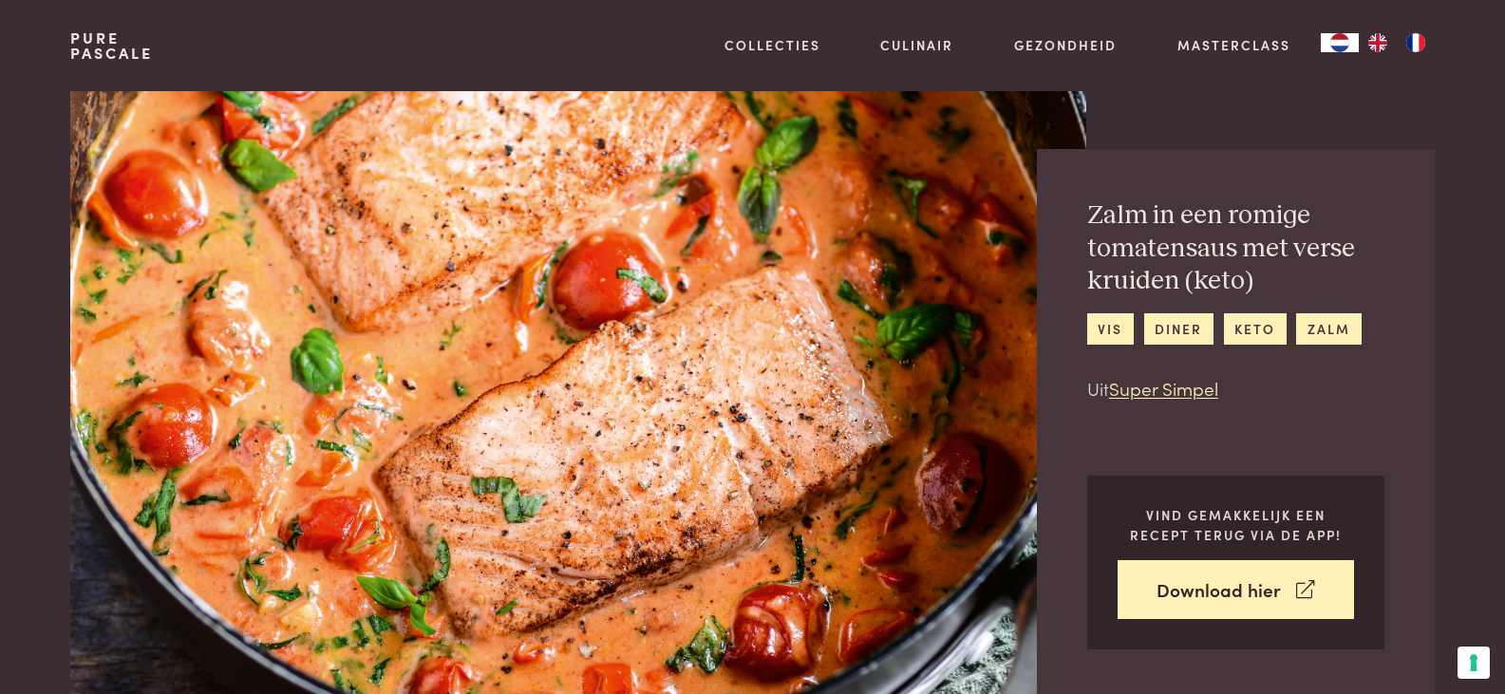 The width and height of the screenshot is (1505, 694). What do you see at coordinates (772, 45) in the screenshot?
I see `a: Collecties` at bounding box center [772, 45].